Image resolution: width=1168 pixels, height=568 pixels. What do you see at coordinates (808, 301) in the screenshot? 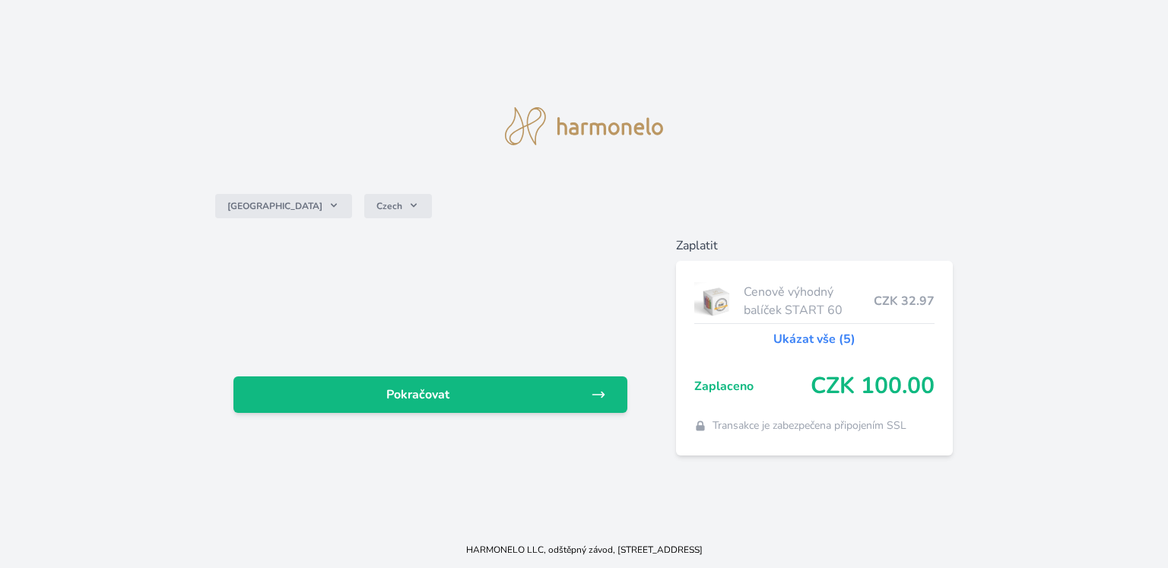
I see `span: Cenově výhodný balíček START 60` at bounding box center [808, 301].